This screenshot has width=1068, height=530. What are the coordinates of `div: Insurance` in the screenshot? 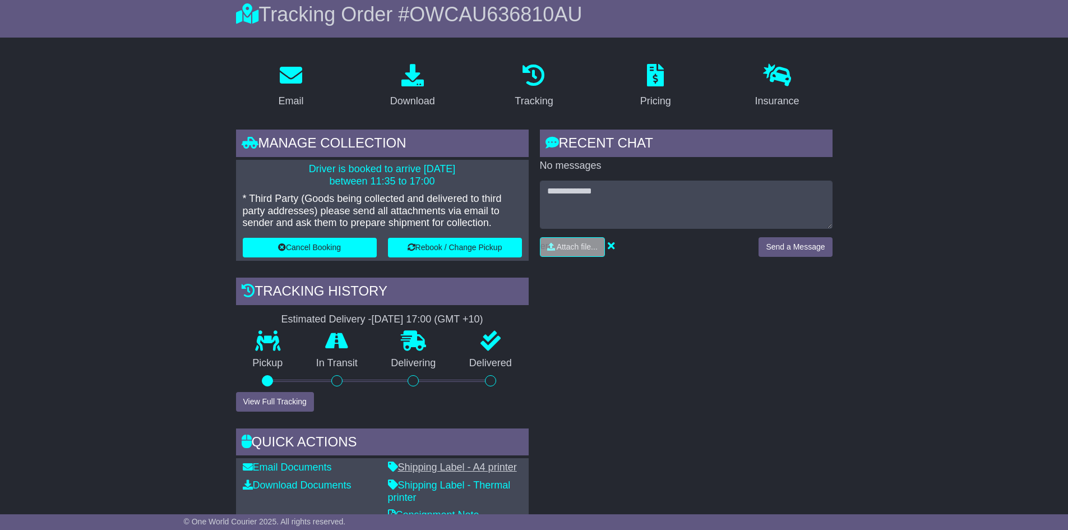 It's located at (777, 101).